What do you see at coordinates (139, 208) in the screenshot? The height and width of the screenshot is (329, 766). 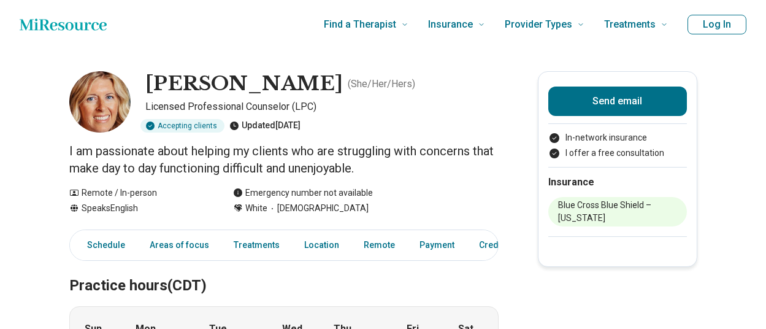 I see `div: Speaks English` at bounding box center [139, 208].